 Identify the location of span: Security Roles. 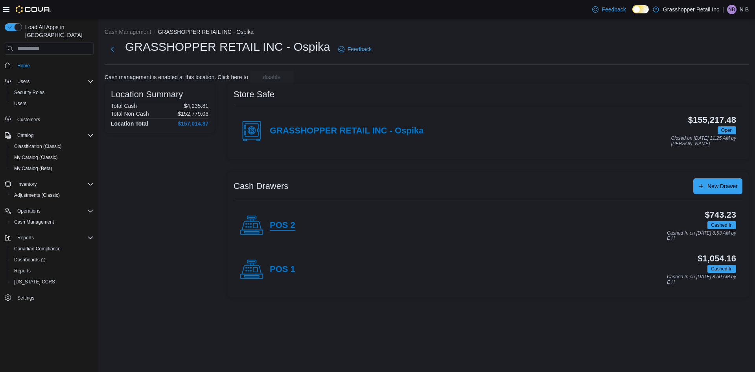
(52, 92).